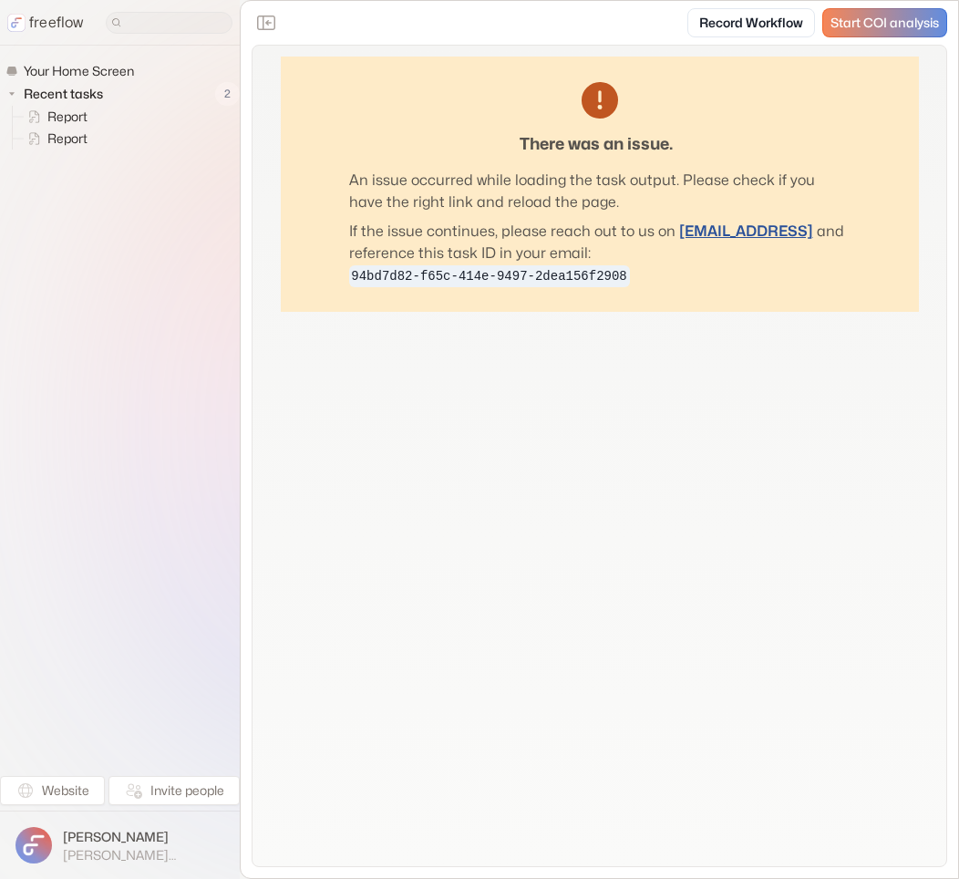 The image size is (959, 879). What do you see at coordinates (600, 253) in the screenshot?
I see `p: If the issue continues, please reach out to us on and reference this task ID in your email:` at bounding box center [600, 253].